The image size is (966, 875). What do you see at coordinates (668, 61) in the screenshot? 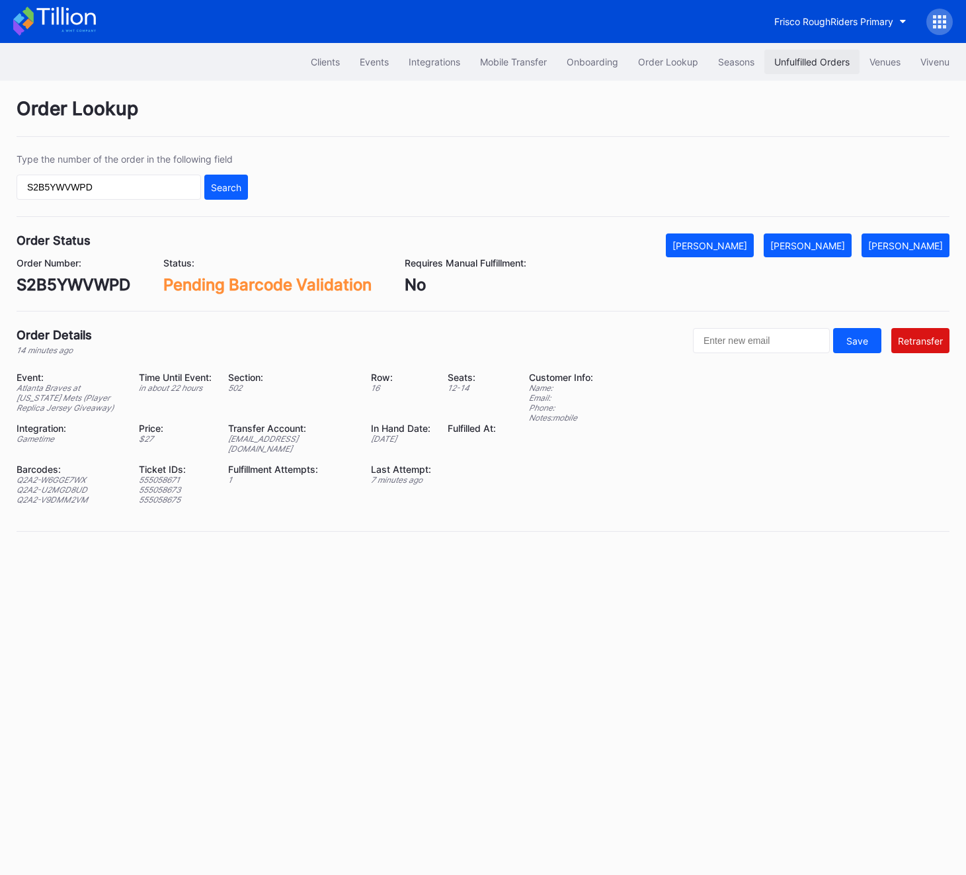
I see `a: Order Lookup` at bounding box center [668, 61].